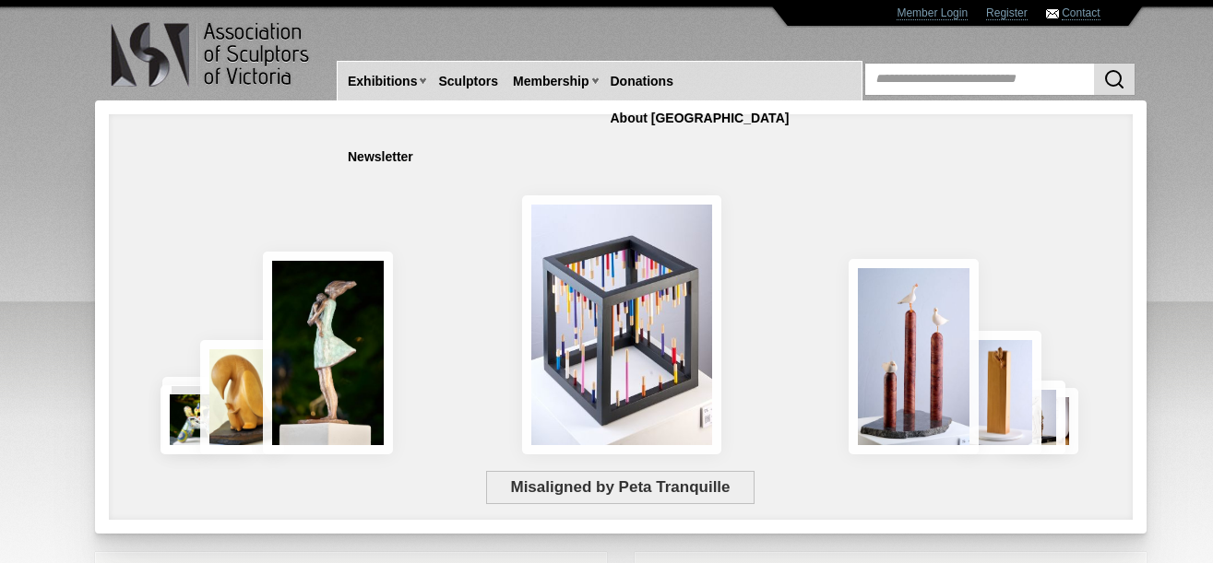  I want to click on a: Register, so click(1006, 13).